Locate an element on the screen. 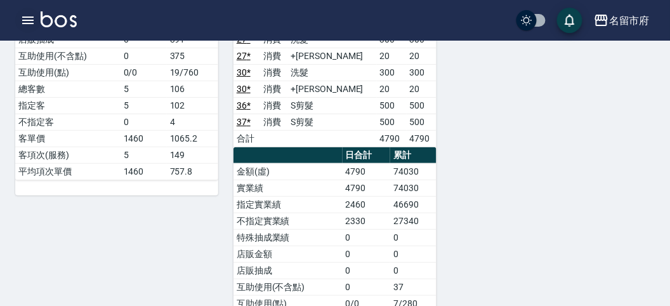  td: 46690 is located at coordinates (413, 204).